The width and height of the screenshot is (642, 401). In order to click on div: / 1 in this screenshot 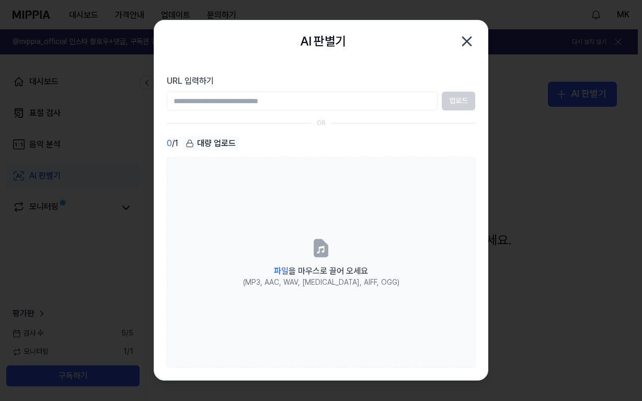, I will do `click(173, 143)`.